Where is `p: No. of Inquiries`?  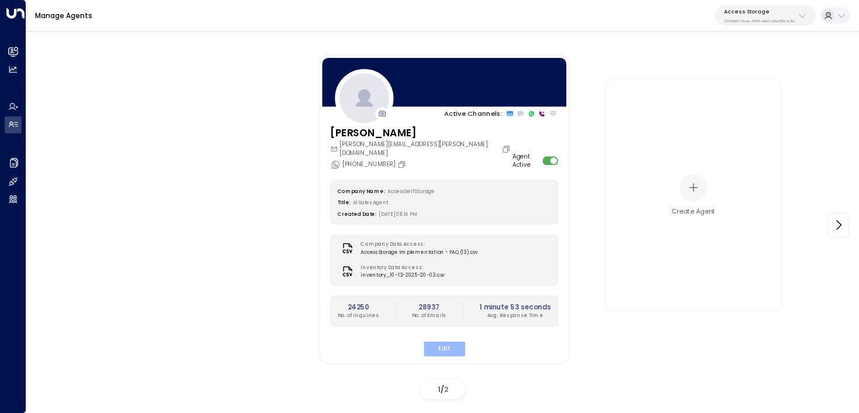 p: No. of Inquiries is located at coordinates (358, 315).